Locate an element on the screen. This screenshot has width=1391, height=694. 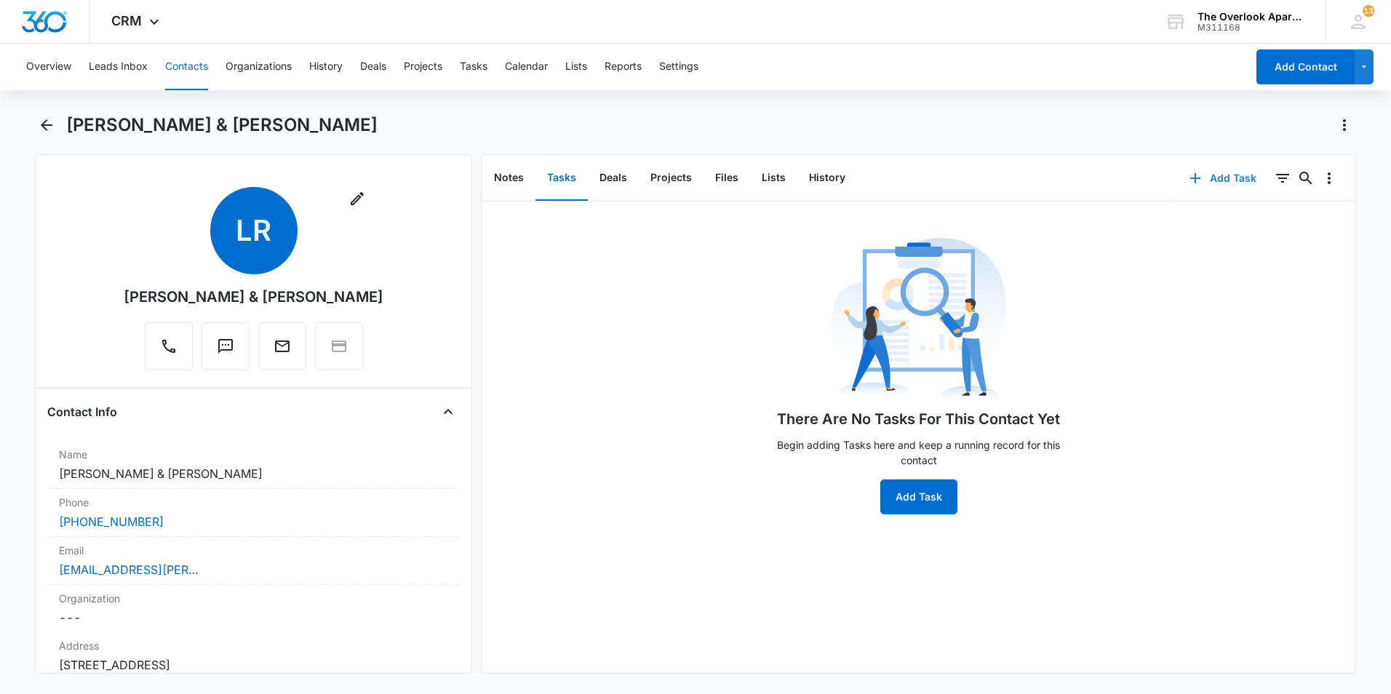
div: Organization--- is located at coordinates (253, 608).